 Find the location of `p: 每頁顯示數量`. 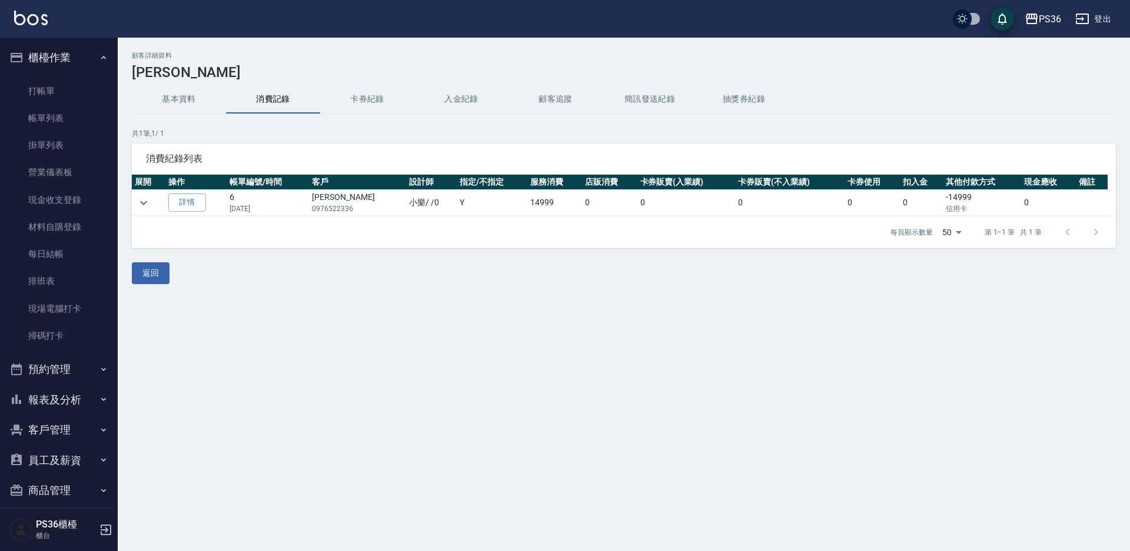

p: 每頁顯示數量 is located at coordinates (911, 232).